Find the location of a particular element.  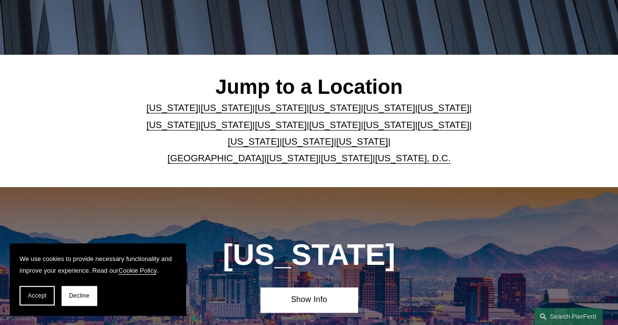

span: Accept is located at coordinates (37, 295).